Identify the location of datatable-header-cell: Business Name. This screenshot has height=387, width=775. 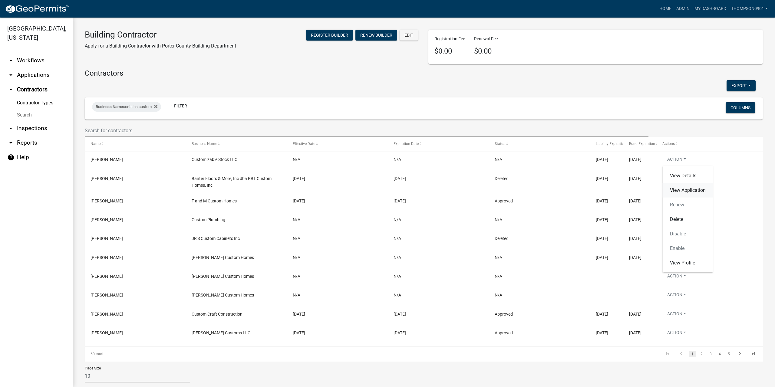
(236, 144).